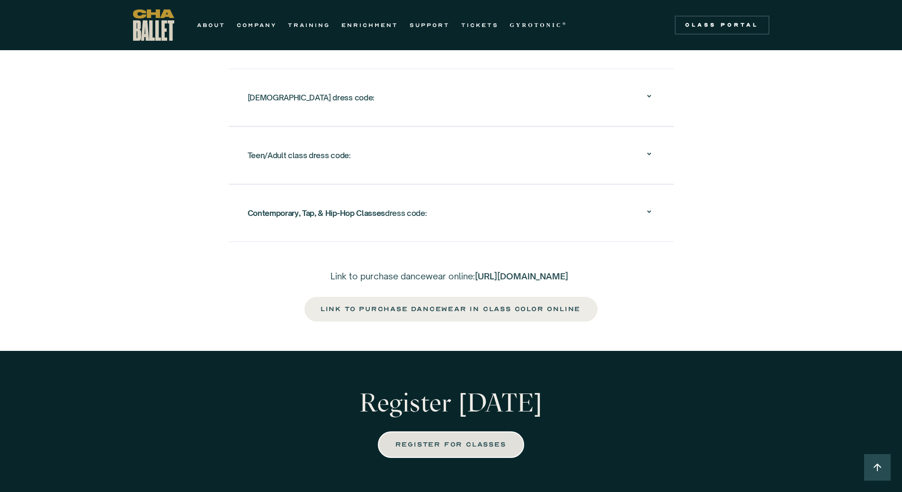 This screenshot has width=902, height=492. What do you see at coordinates (429, 25) in the screenshot?
I see `a: SUPPORT` at bounding box center [429, 25].